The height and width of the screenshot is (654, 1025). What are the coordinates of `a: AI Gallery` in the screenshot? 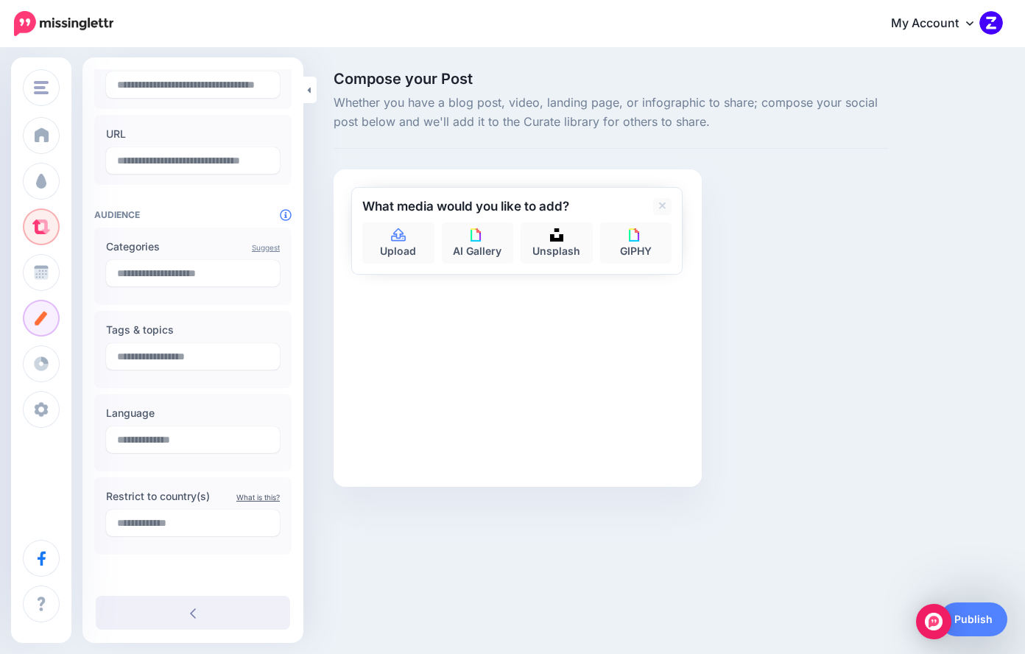 It's located at (478, 243).